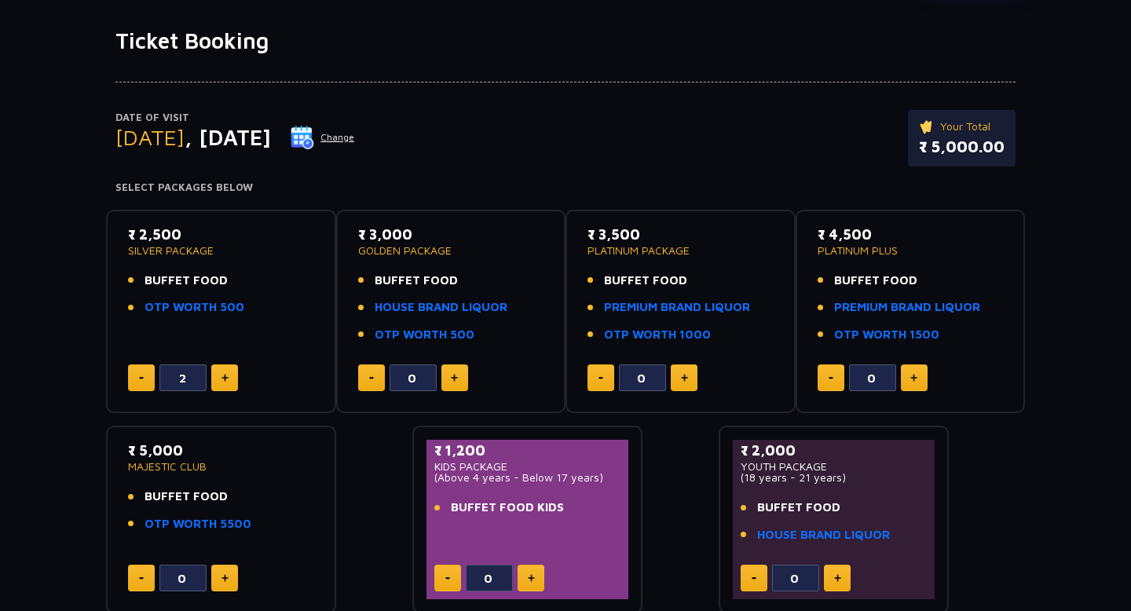 This screenshot has width=1131, height=611. I want to click on p: MAJESTIC CLUB, so click(221, 466).